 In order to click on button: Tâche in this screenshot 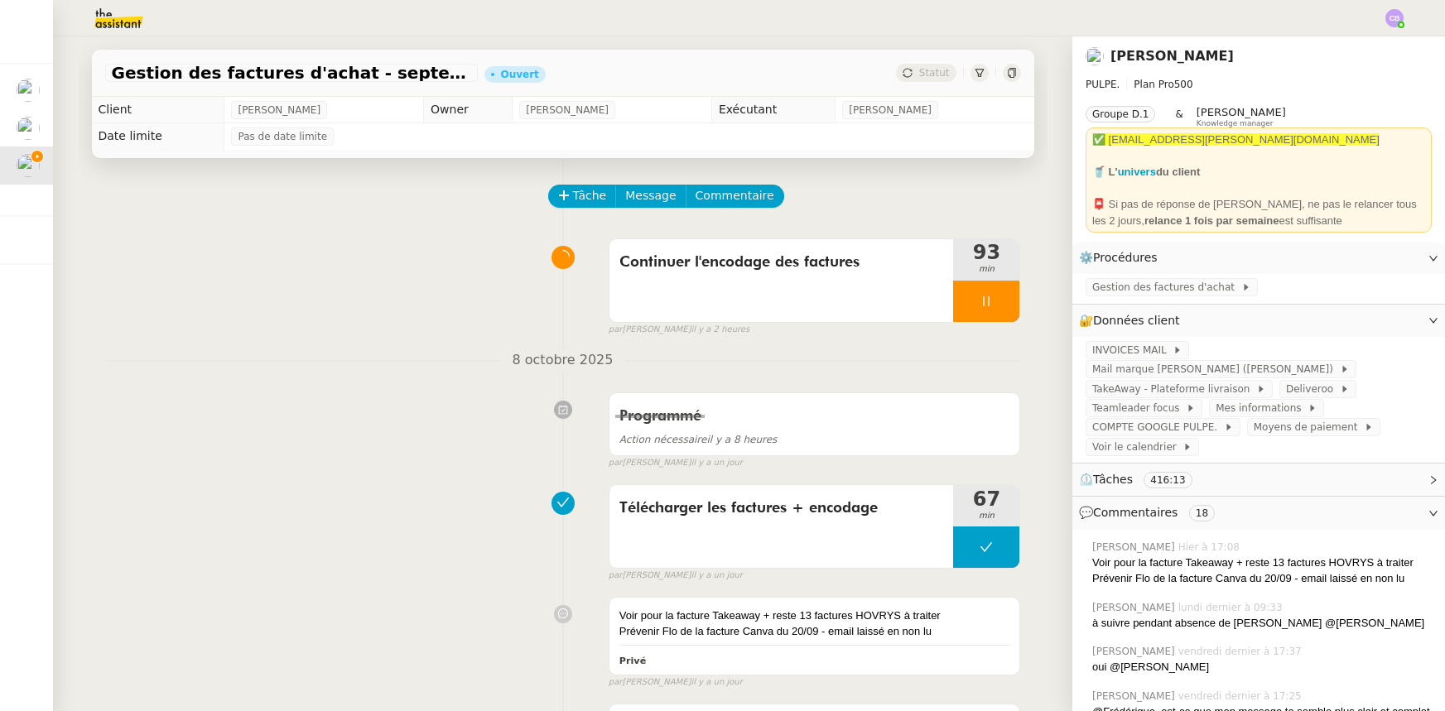, I will do `click(582, 196)`.